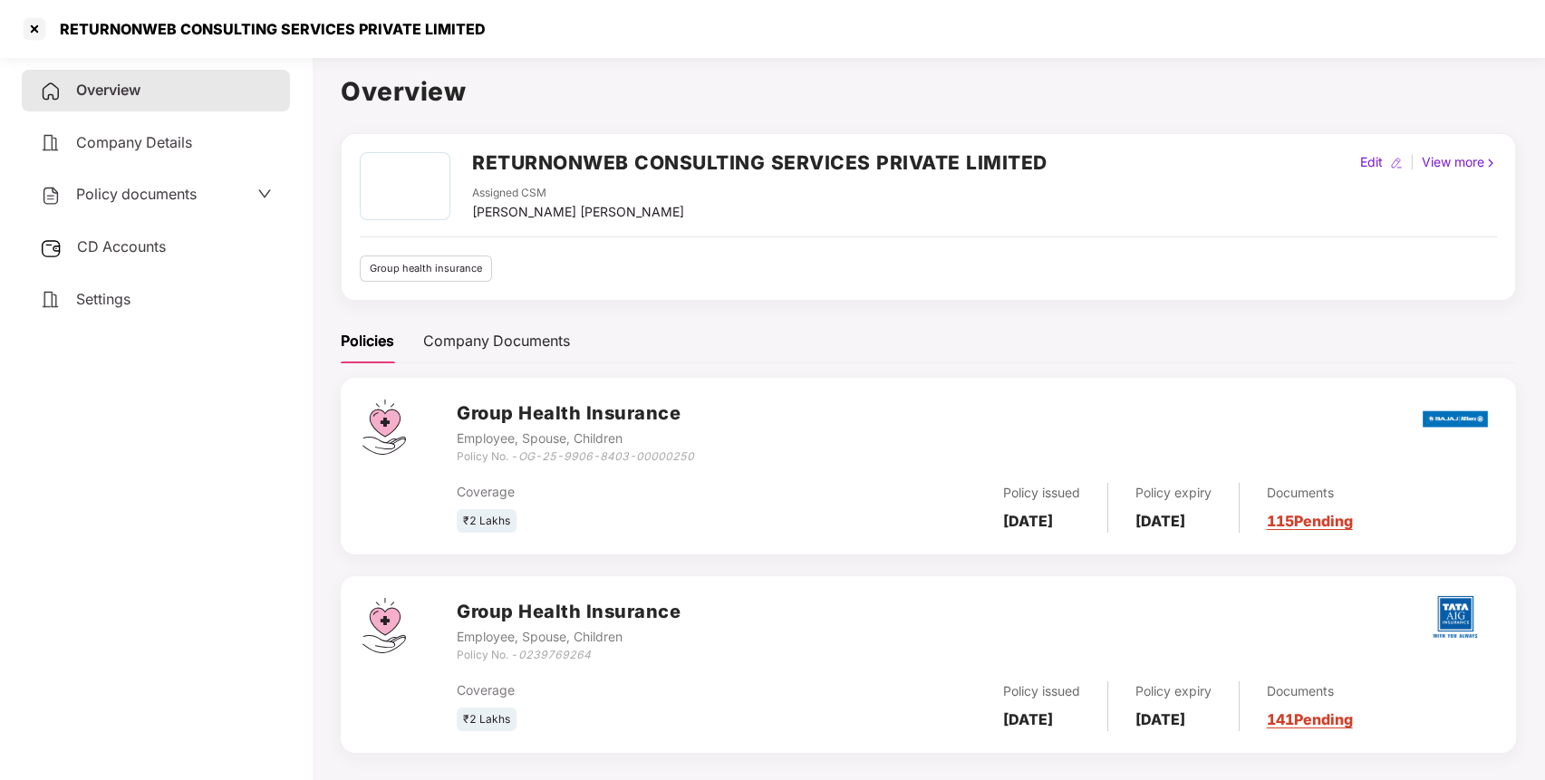 The image size is (1545, 780). What do you see at coordinates (1455, 617) in the screenshot?
I see `img: tatag.png` at bounding box center [1455, 617].